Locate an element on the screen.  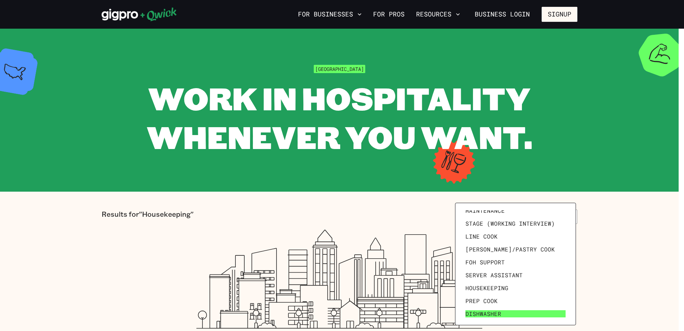
span: Line Cook is located at coordinates (482, 236).